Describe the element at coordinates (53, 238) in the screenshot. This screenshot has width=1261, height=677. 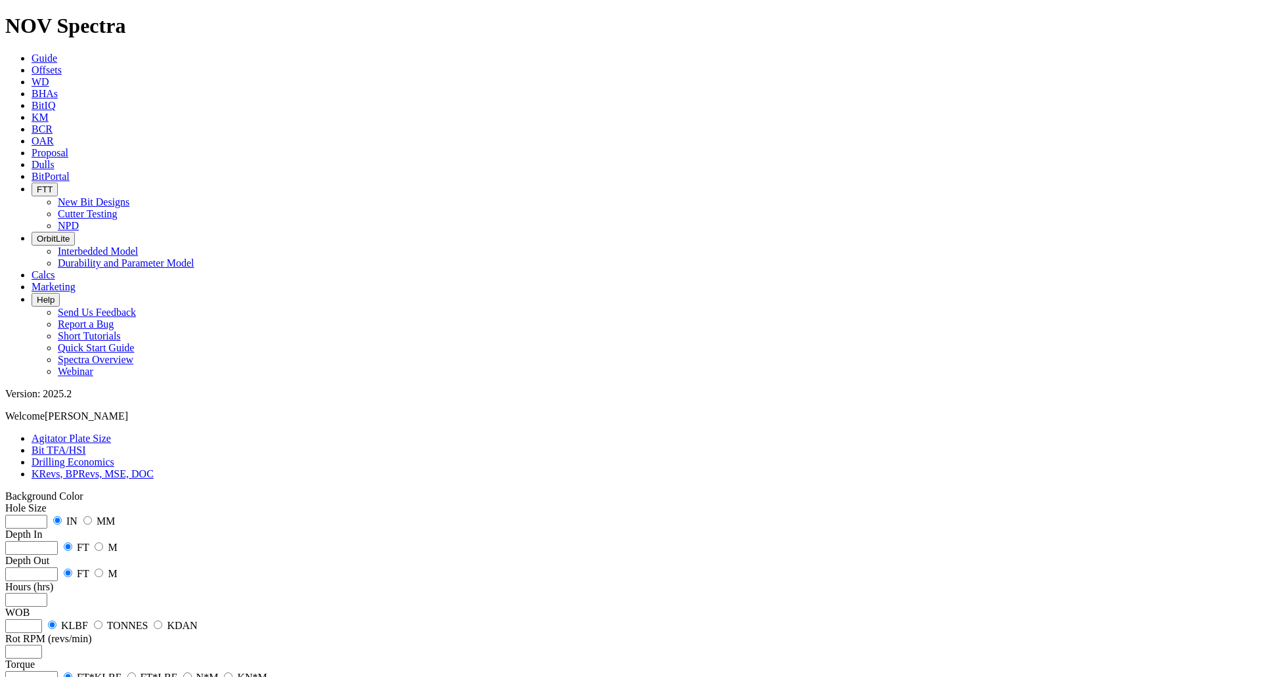
I see `button: OrbitLite` at that location.